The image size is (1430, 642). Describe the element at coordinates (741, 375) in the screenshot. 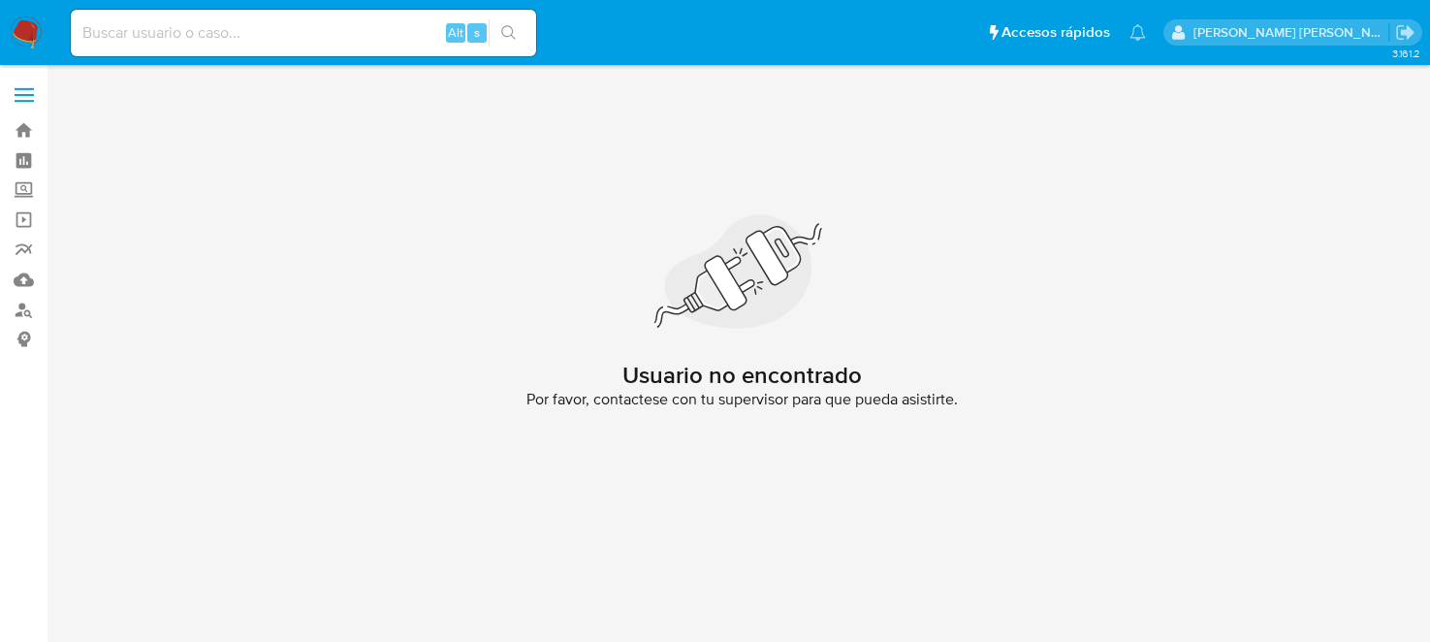

I see `h2: Usuario no encontrado` at that location.